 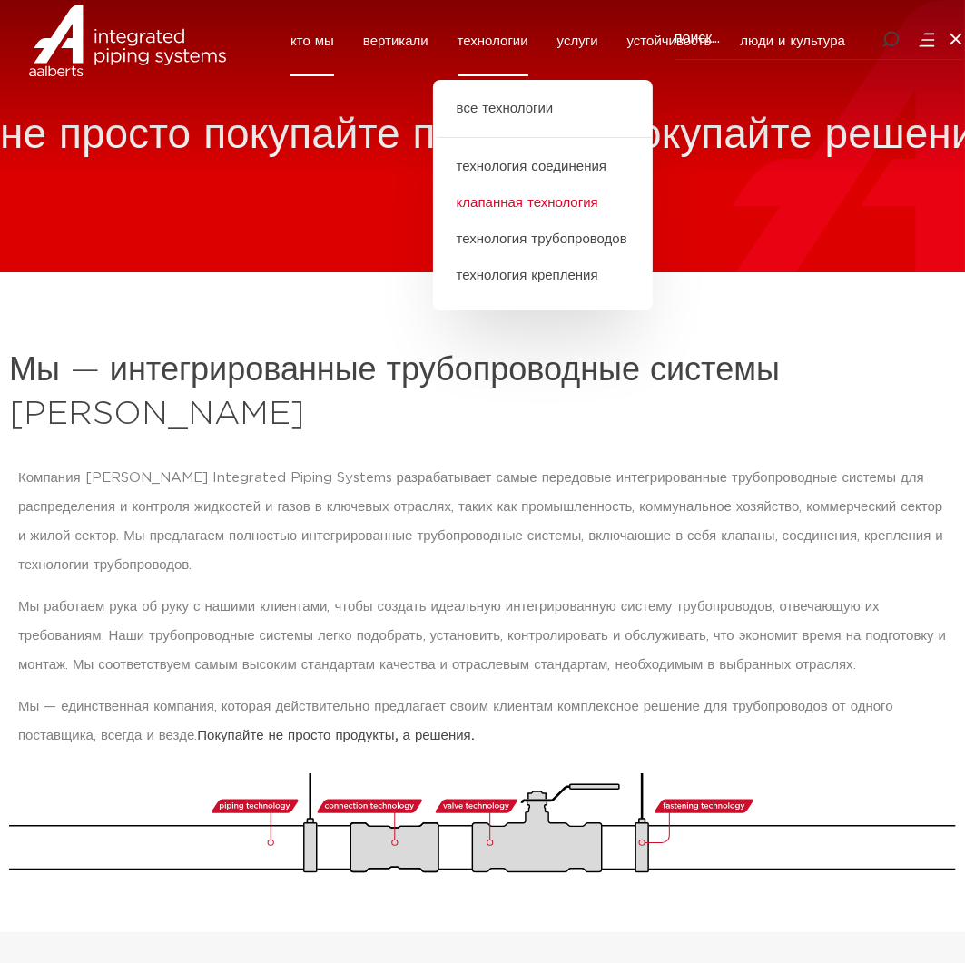 What do you see at coordinates (505, 108) in the screenshot?
I see `font: все технологии` at bounding box center [505, 108].